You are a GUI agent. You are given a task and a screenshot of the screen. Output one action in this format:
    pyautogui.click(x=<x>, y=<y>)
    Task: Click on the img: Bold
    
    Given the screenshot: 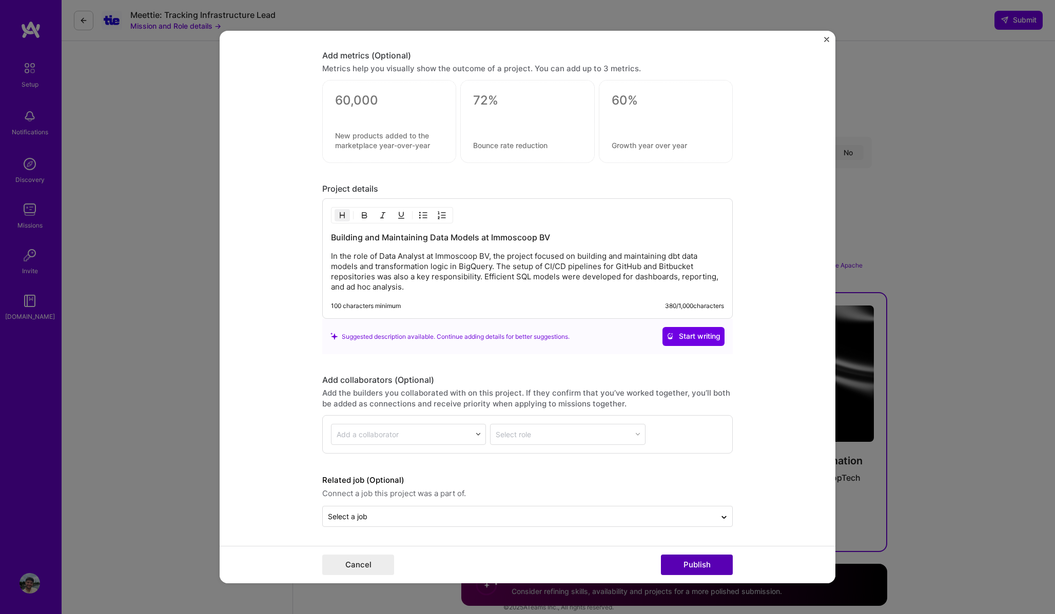 What is the action you would take?
    pyautogui.click(x=364, y=215)
    